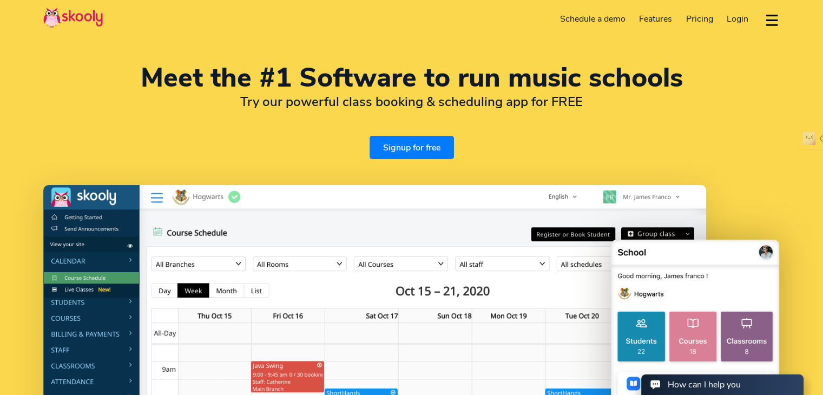 This screenshot has height=395, width=823. I want to click on a: Schedule a demo, so click(593, 19).